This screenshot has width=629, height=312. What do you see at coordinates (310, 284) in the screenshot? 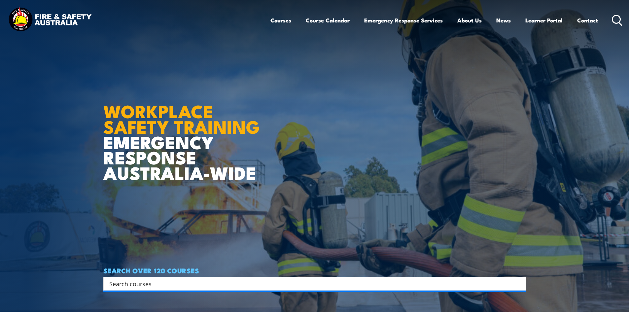
I see `input: Search input` at bounding box center [310, 284].